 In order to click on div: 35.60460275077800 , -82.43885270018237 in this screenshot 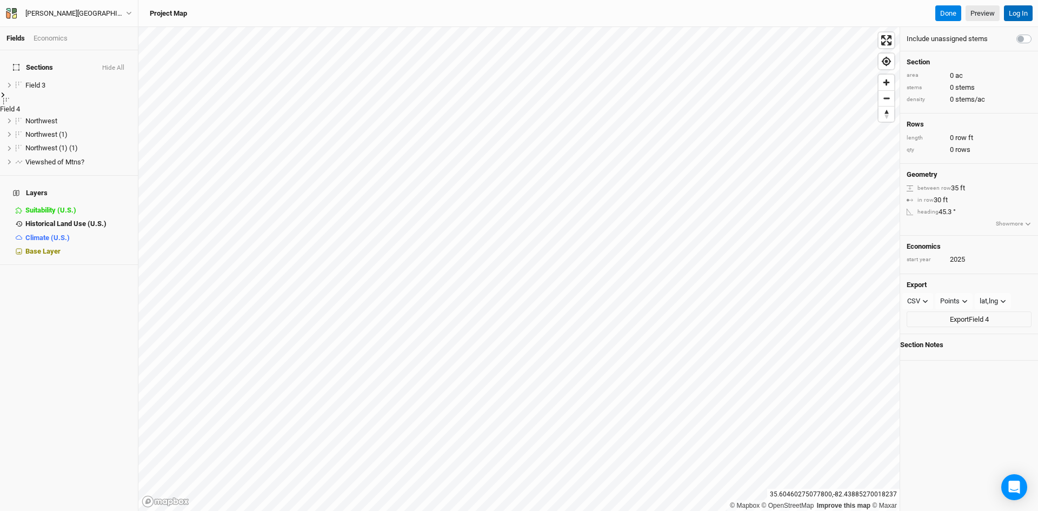, I will do `click(833, 494)`.